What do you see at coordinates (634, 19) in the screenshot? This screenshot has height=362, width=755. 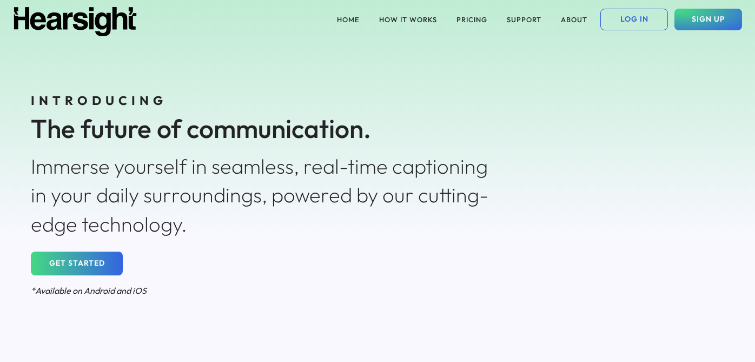 I see `button: LOG IN` at bounding box center [634, 19].